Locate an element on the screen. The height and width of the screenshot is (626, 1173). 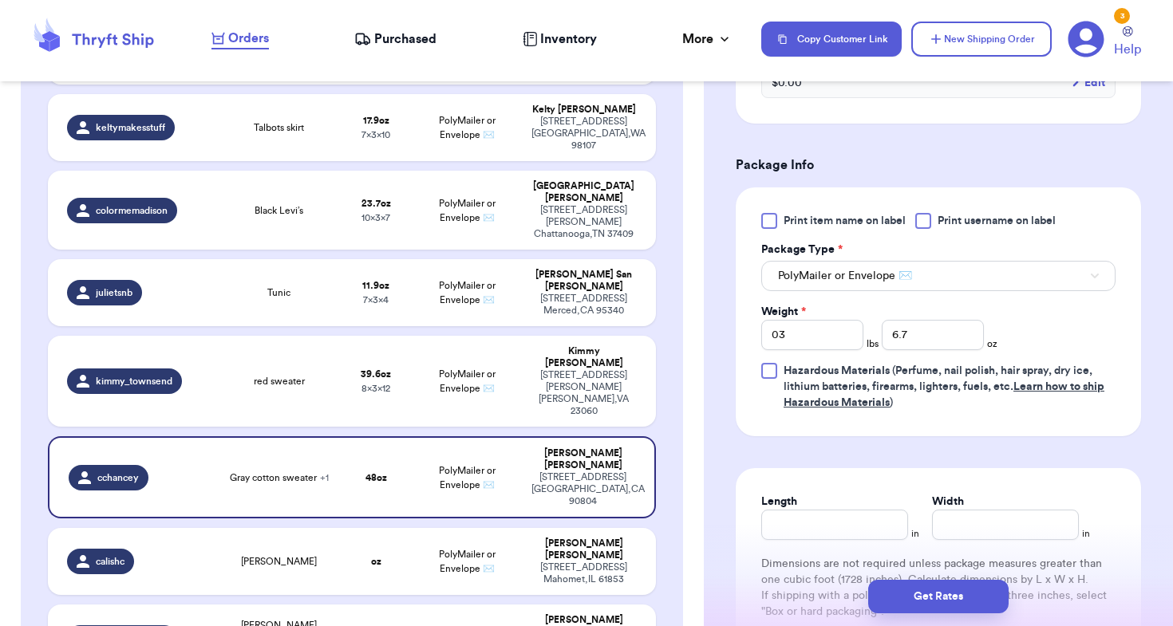
h3: Package Info is located at coordinates (938, 165).